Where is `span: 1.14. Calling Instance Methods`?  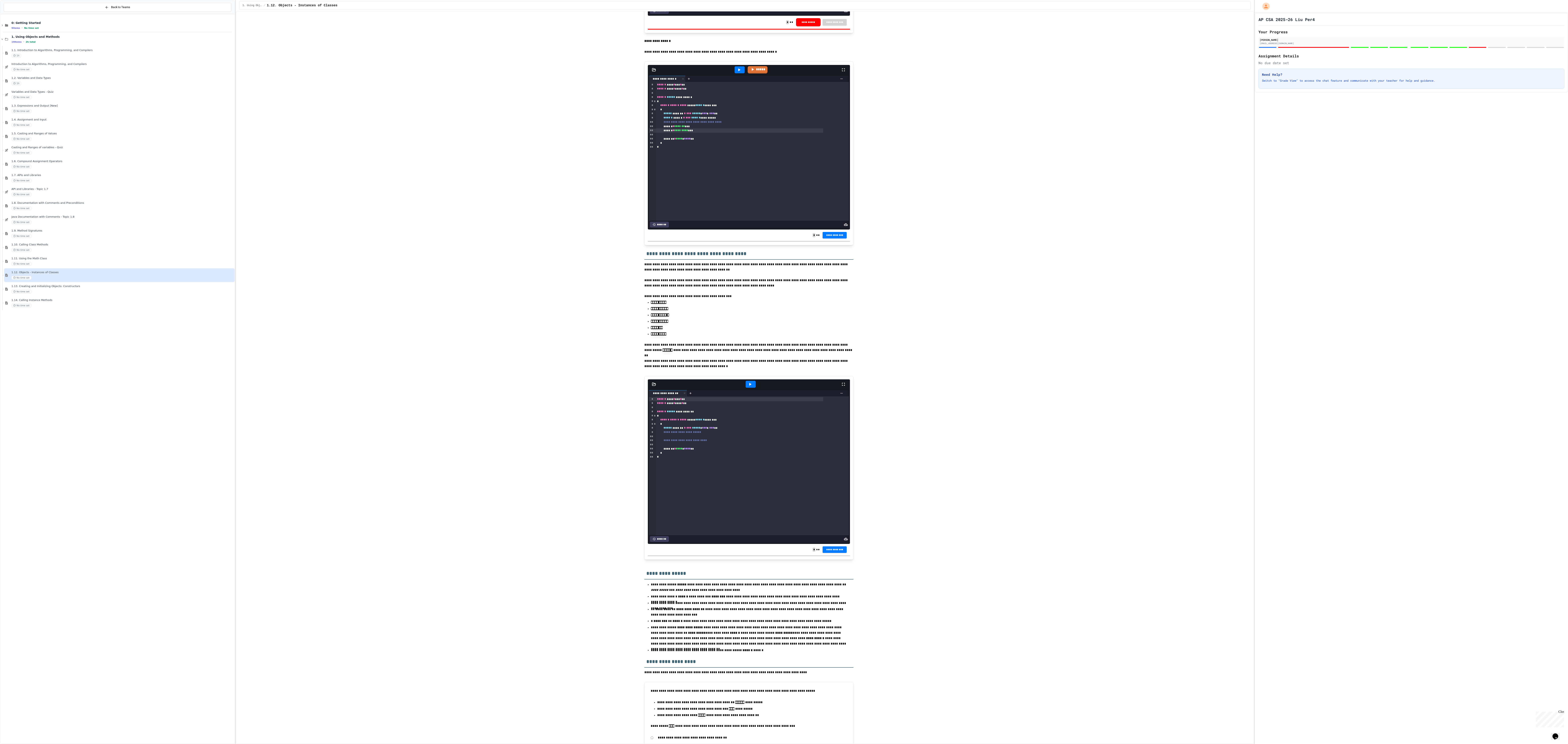
span: 1.14. Calling Instance Methods is located at coordinates (122, 300).